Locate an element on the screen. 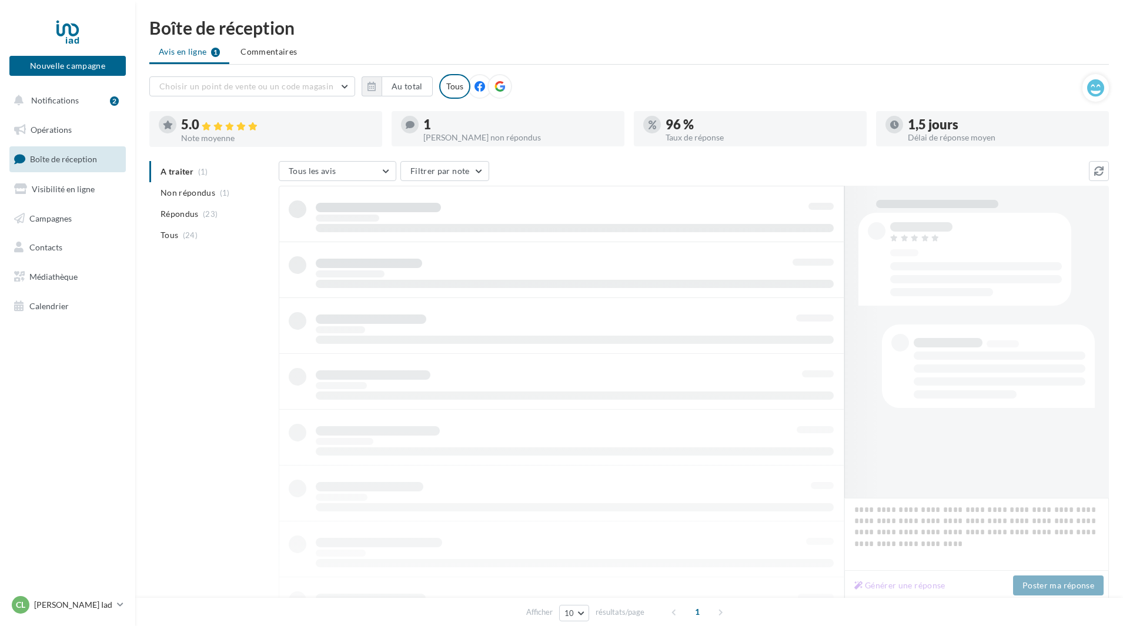 The height and width of the screenshot is (626, 1123). span: Répondus is located at coordinates (179, 214).